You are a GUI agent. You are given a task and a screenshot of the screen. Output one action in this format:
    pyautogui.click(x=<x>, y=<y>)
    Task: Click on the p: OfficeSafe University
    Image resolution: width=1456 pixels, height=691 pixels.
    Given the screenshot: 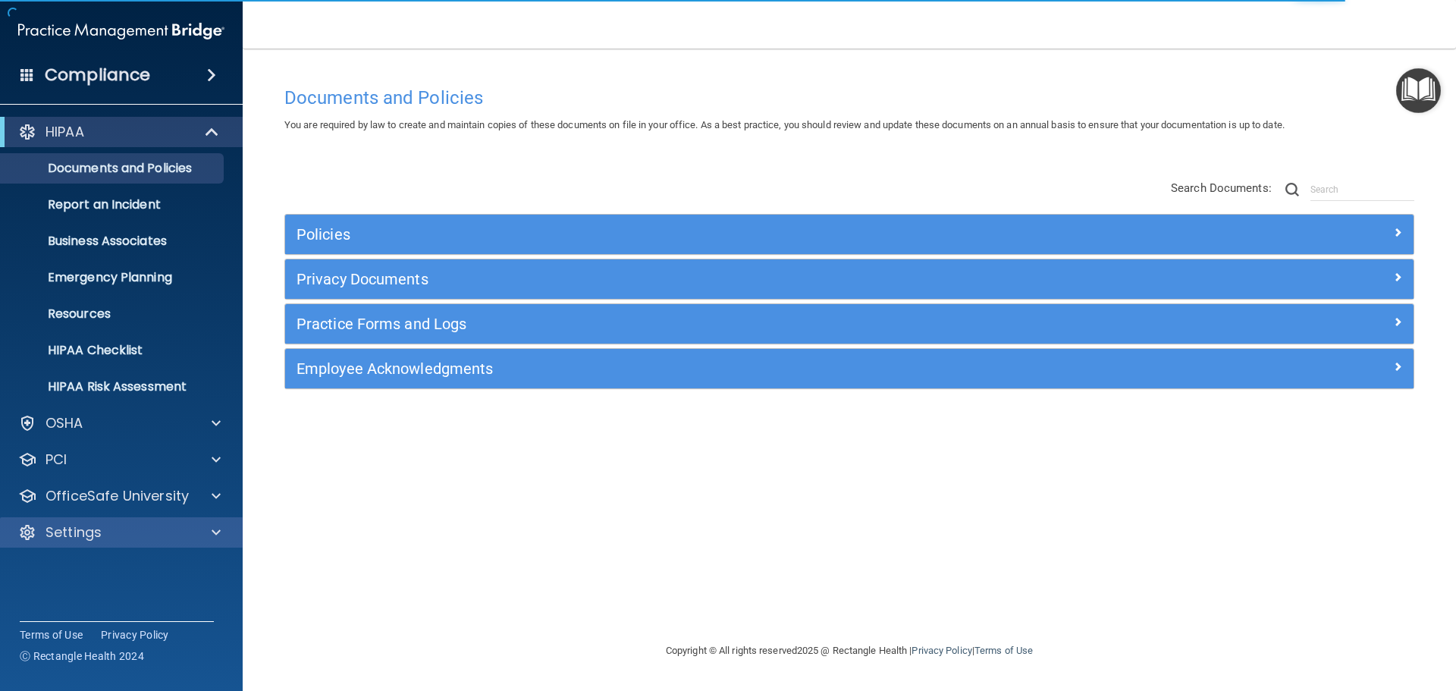 What is the action you would take?
    pyautogui.click(x=117, y=496)
    